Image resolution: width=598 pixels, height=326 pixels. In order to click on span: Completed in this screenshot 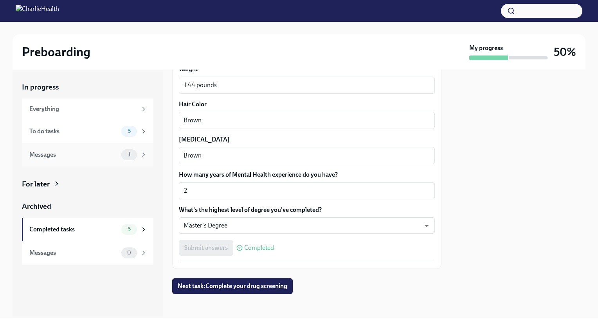, I will do `click(259, 248)`.